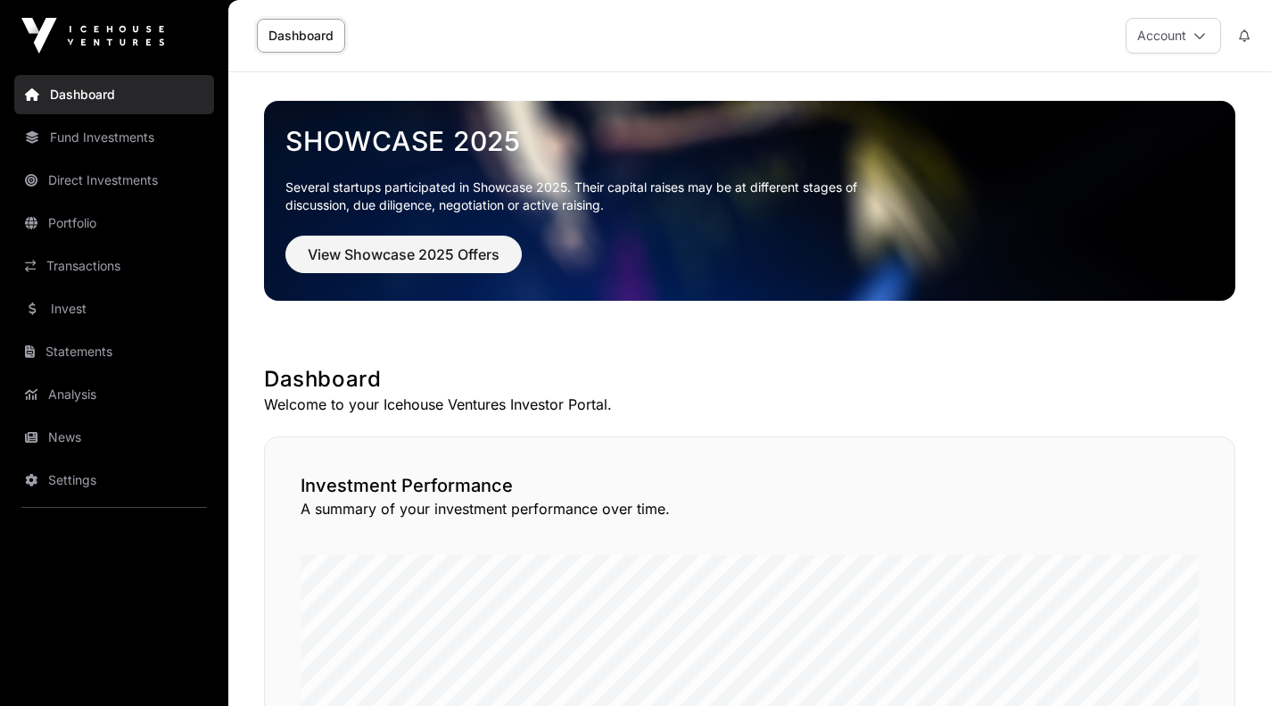 The height and width of the screenshot is (706, 1271). I want to click on p: Welcome to your Icehouse Ventures Investor Portal., so click(749, 404).